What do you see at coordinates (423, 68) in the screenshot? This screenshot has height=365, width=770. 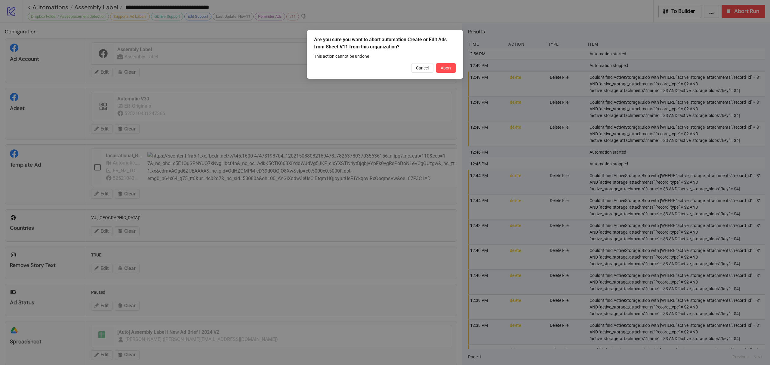 I see `span: Cancel` at bounding box center [423, 68].